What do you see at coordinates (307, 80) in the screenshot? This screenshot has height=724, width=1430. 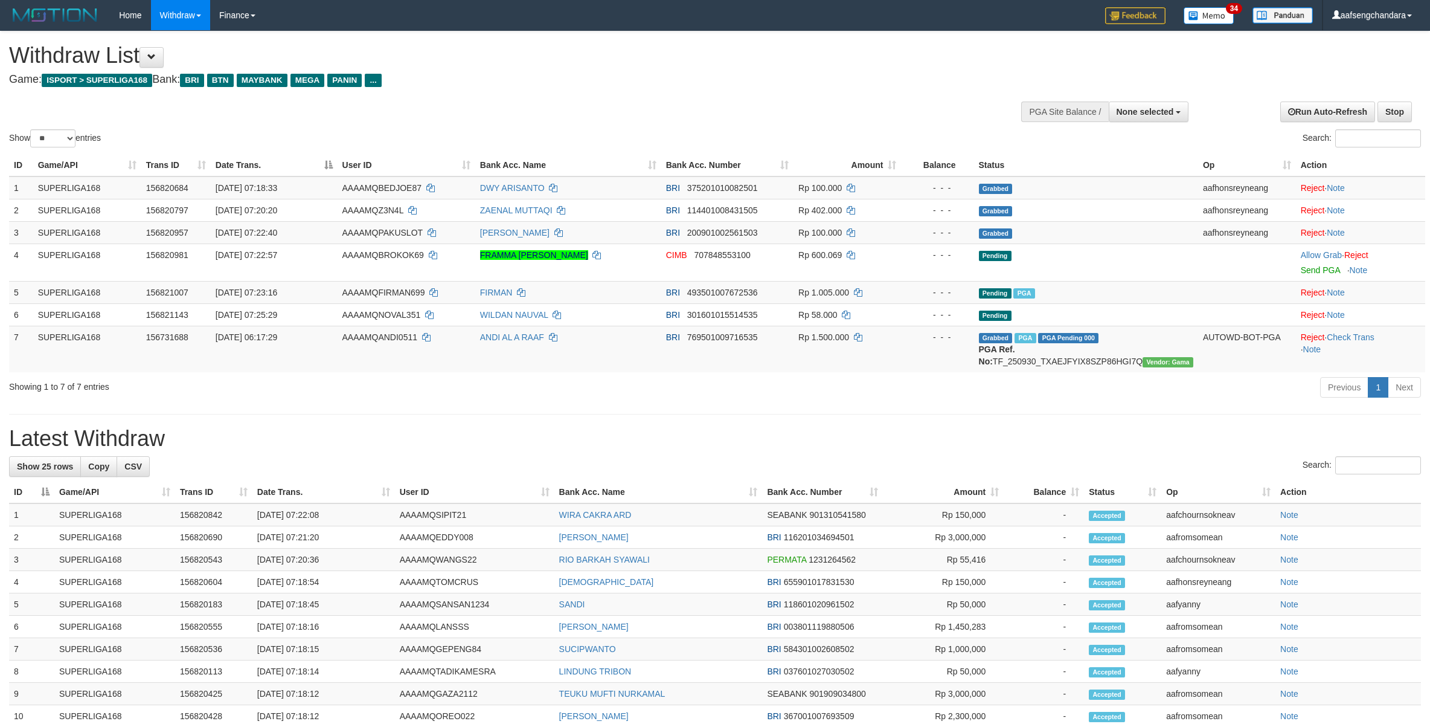 I see `span: MEGA` at bounding box center [307, 80].